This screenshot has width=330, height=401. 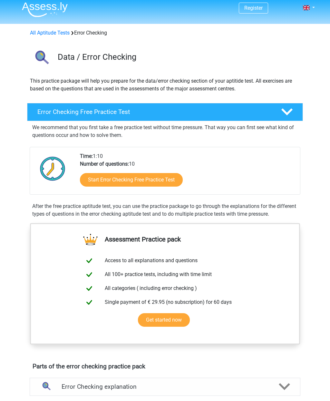 I want to click on div: Error Checking, so click(x=165, y=33).